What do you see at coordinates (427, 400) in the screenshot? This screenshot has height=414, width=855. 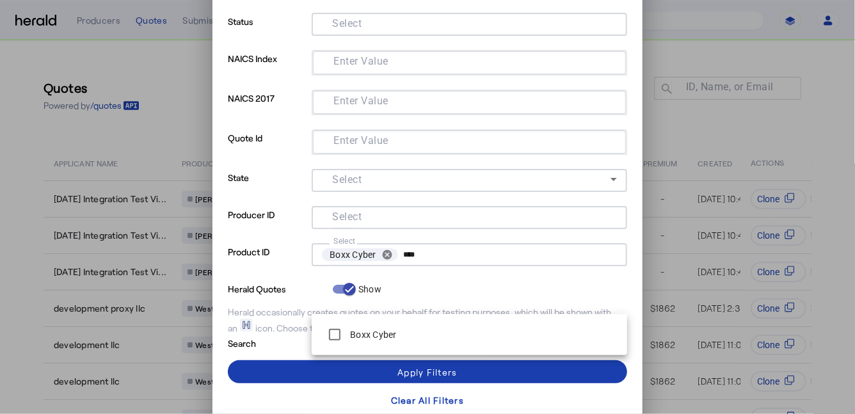 I see `div: Clear All Filters` at bounding box center [427, 400].